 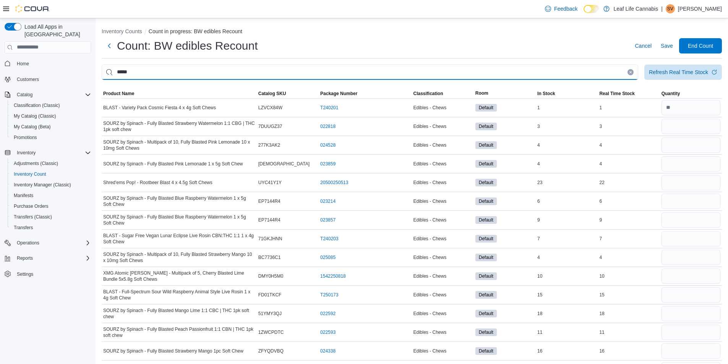 I want to click on span: SOURZ by Spinach - Fully Blasted Peach Passionfruit 1:1 CBN | THC 1pk soft chew, so click(x=179, y=332).